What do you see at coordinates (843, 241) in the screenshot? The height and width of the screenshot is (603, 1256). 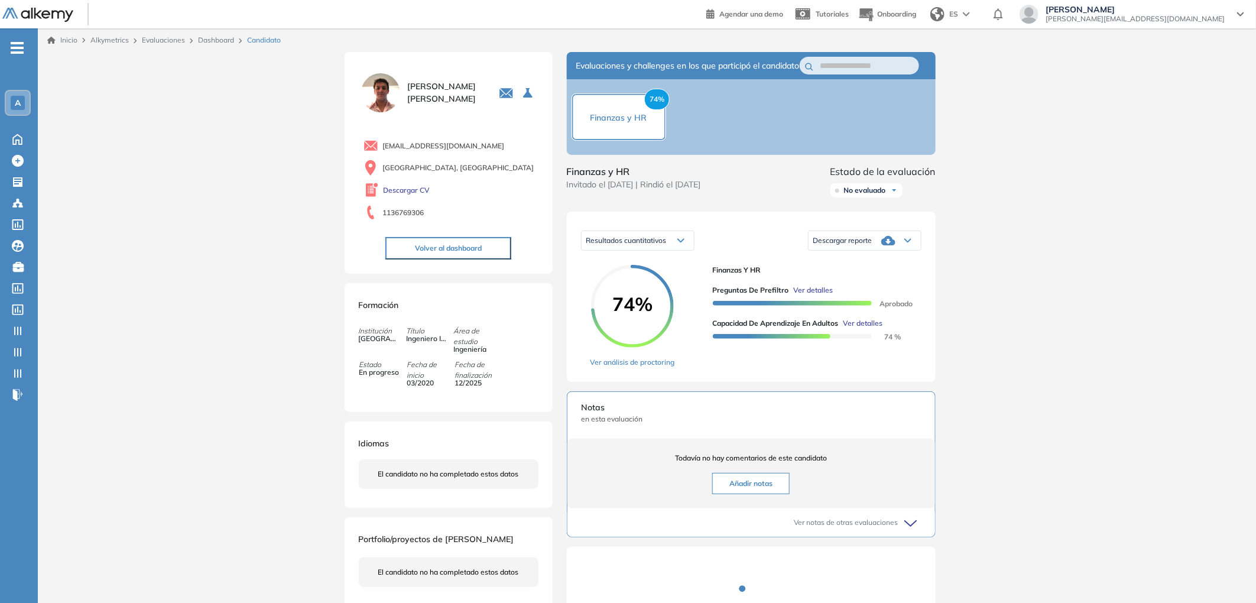 I see `span: Descargar reporte` at bounding box center [843, 241].